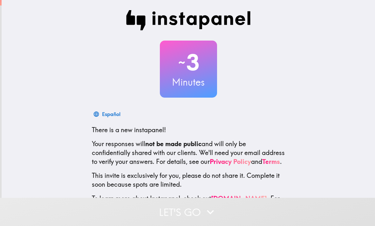 The image size is (375, 226). Describe the element at coordinates (271, 162) in the screenshot. I see `a: Terms` at that location.